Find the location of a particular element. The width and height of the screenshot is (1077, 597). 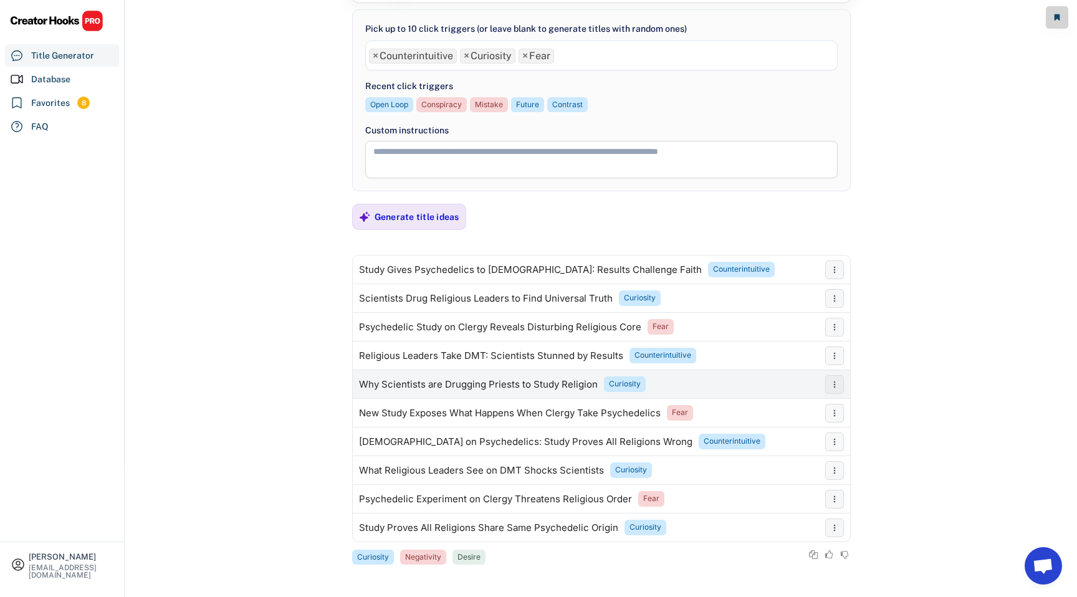

div: Religious Leaders Take DMT: Scientists Stunned by Results is located at coordinates (491, 356).